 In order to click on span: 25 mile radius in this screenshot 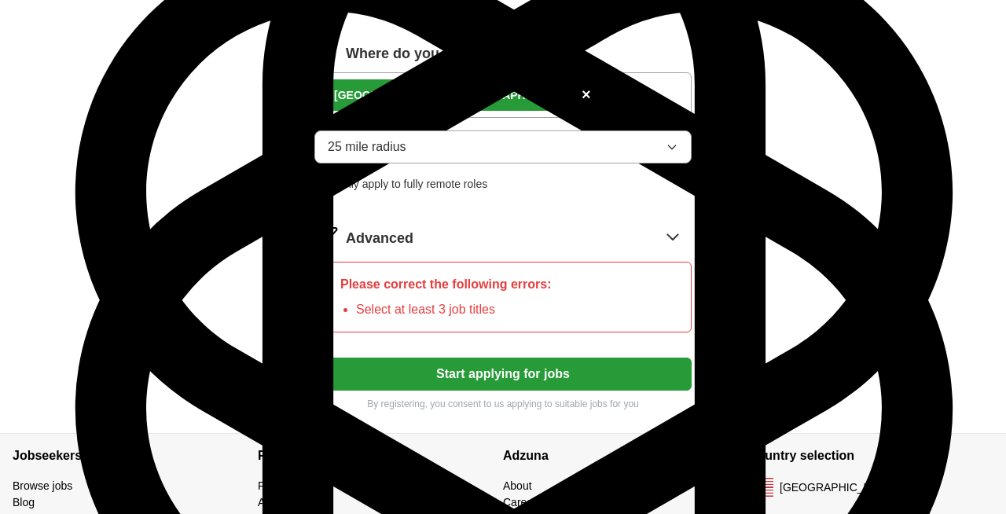, I will do `click(367, 147)`.